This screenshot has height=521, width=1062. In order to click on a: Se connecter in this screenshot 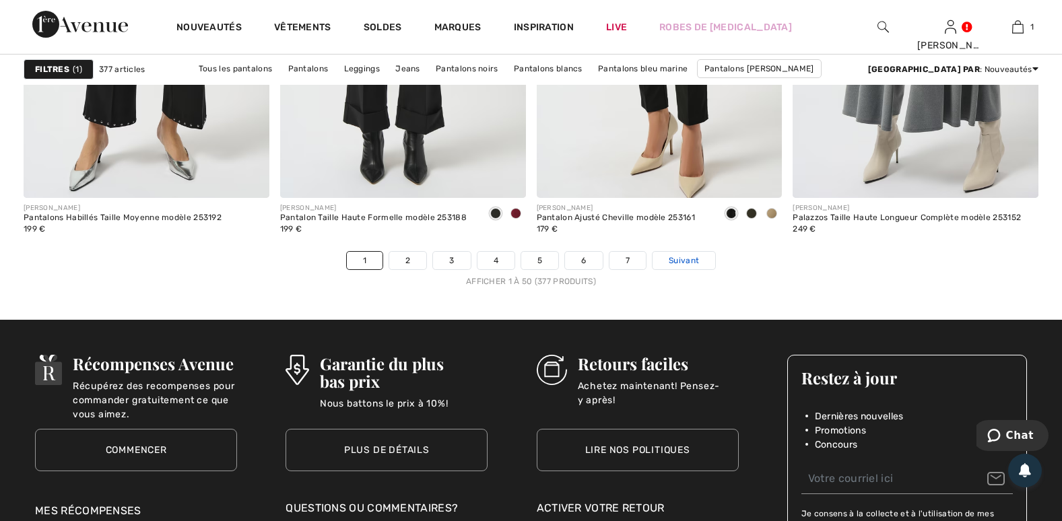, I will do `click(950, 26)`.